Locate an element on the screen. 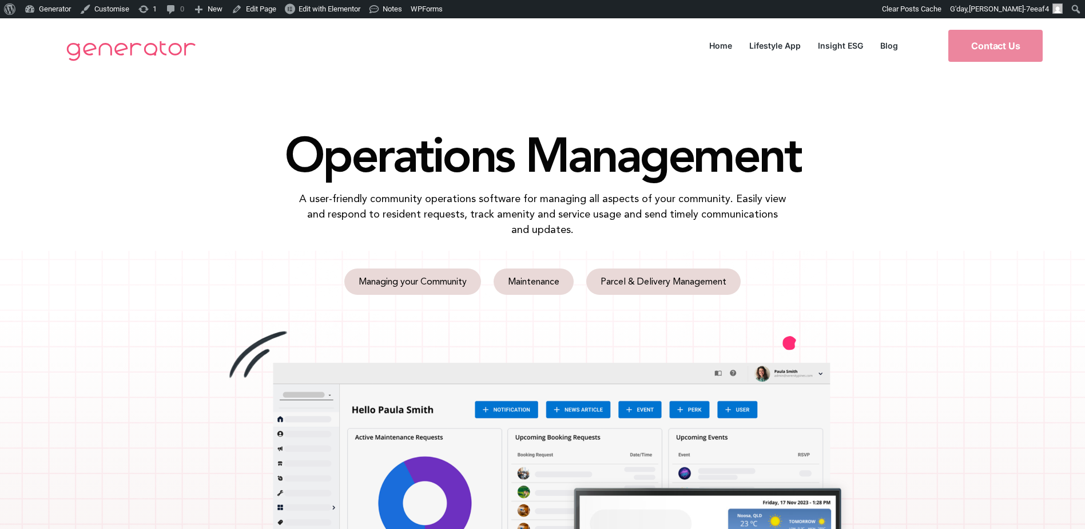  a: Lifestyle App is located at coordinates (775, 45).